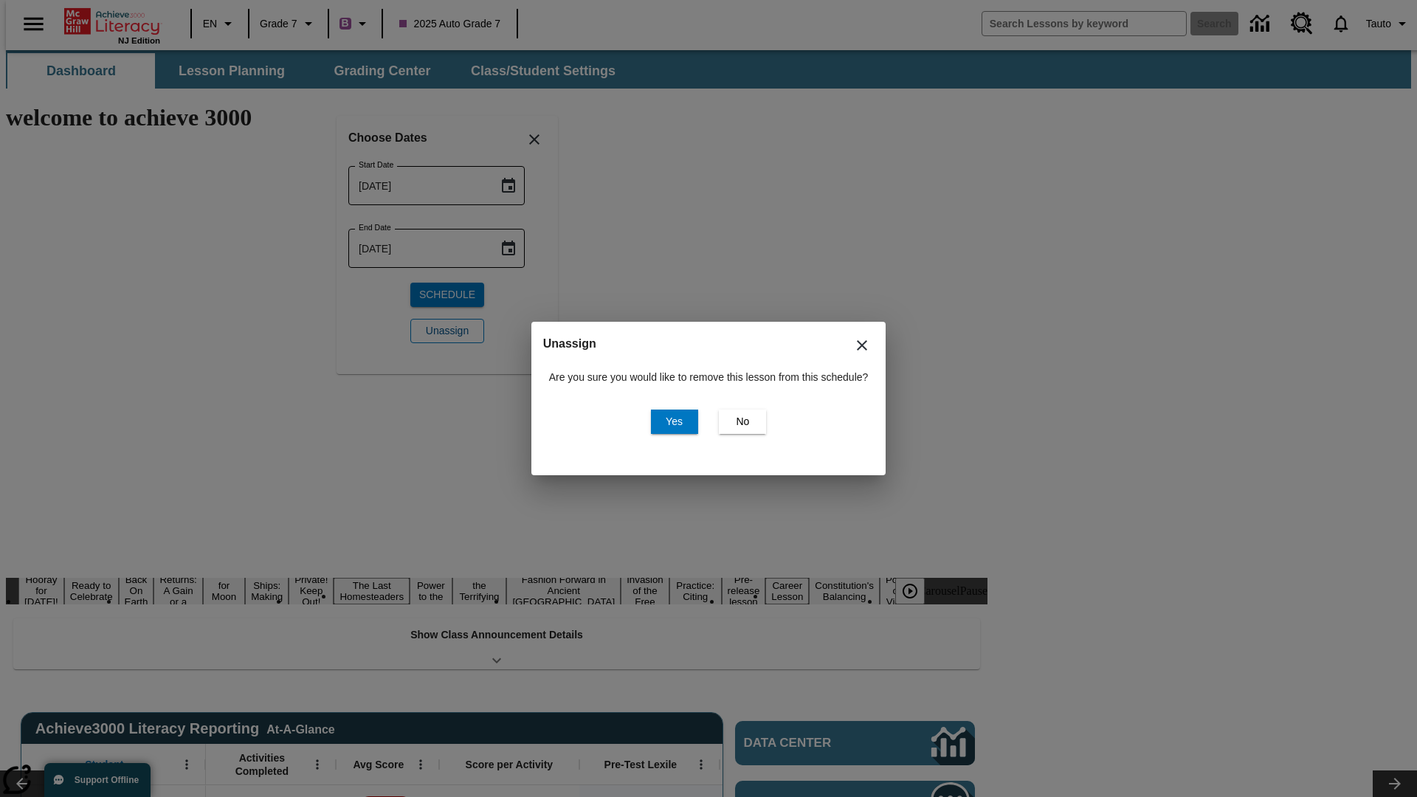 This screenshot has width=1417, height=797. Describe the element at coordinates (674, 421) in the screenshot. I see `span: Yes` at that location.